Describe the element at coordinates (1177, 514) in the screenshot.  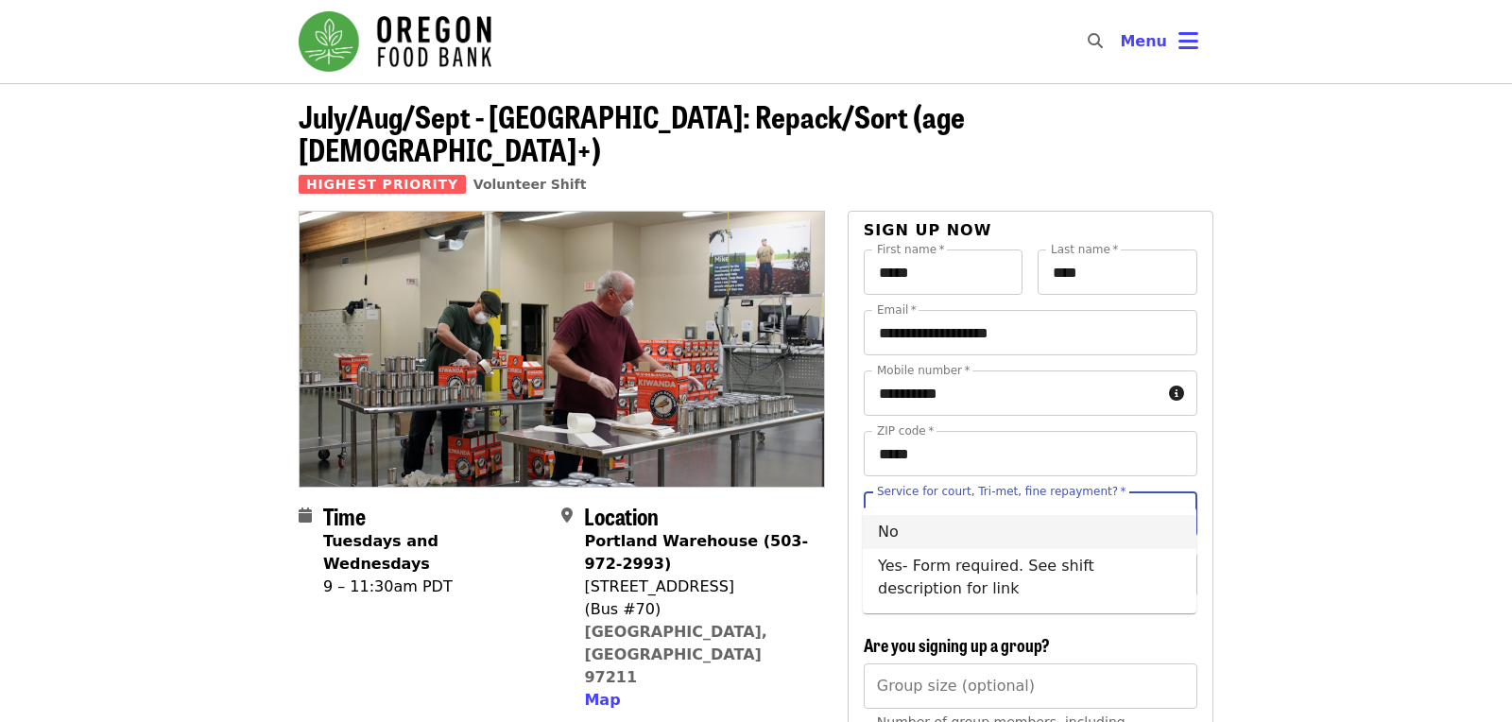
I see `button: Close` at that location.